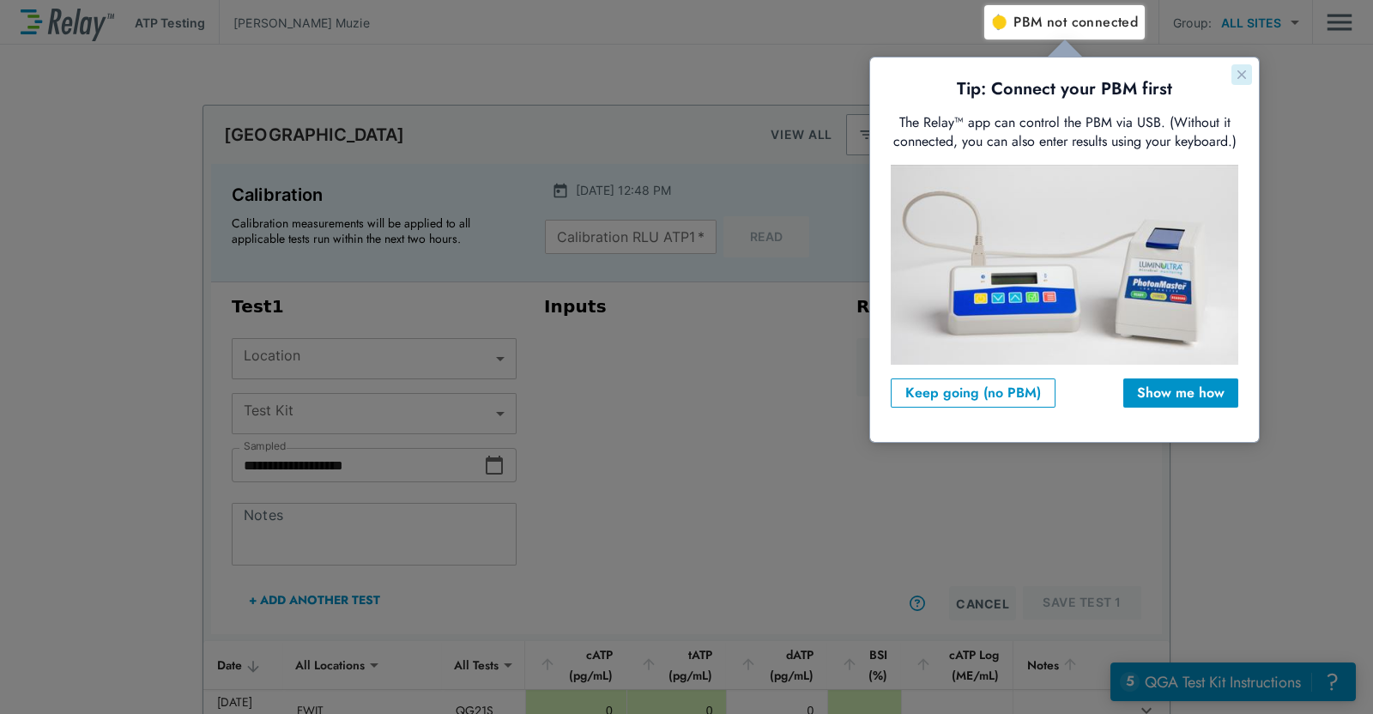 The height and width of the screenshot is (714, 1373). I want to click on div: Show me how, so click(311, 336).